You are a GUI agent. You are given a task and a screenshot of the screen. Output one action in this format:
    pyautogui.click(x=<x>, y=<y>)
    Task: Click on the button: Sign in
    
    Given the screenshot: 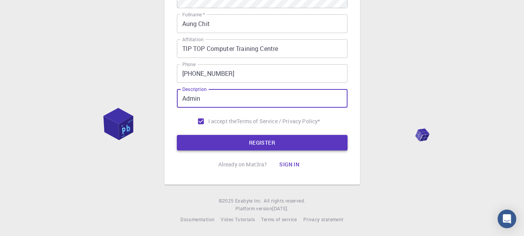 What is the action you would take?
    pyautogui.click(x=290, y=164)
    